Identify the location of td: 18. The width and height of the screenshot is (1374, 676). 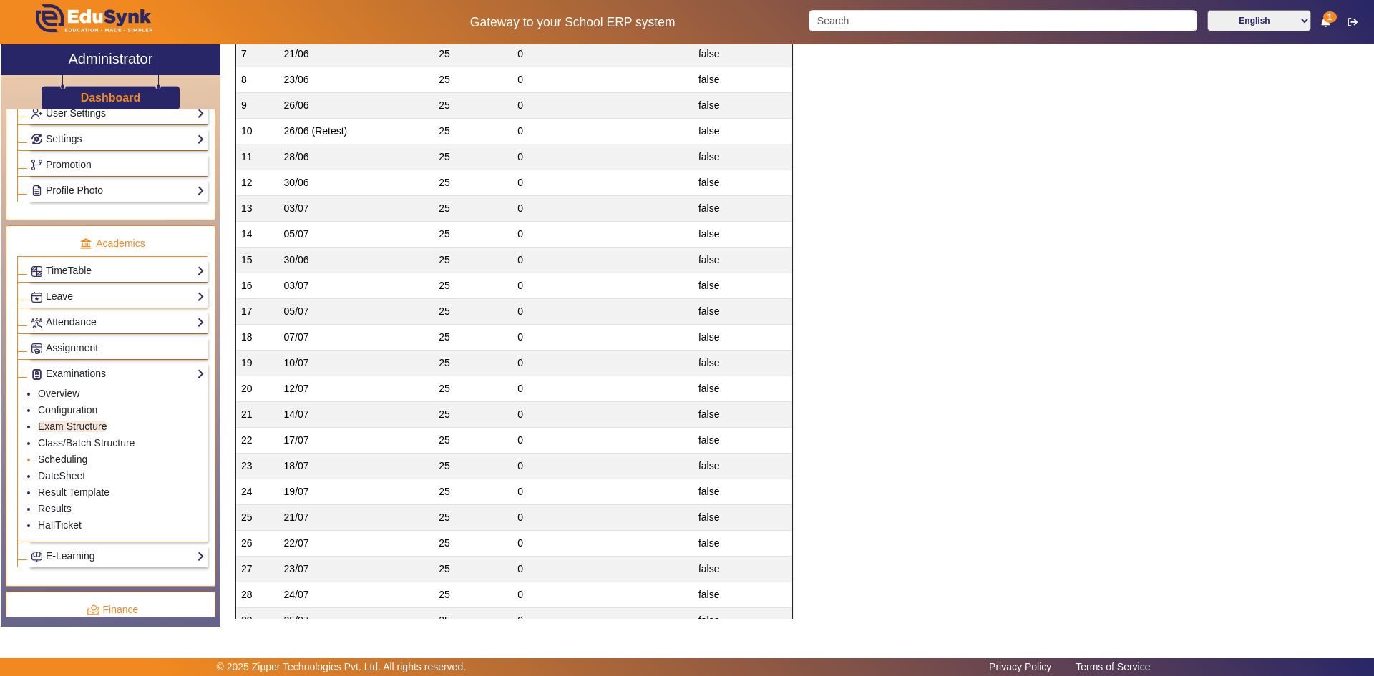
(258, 338).